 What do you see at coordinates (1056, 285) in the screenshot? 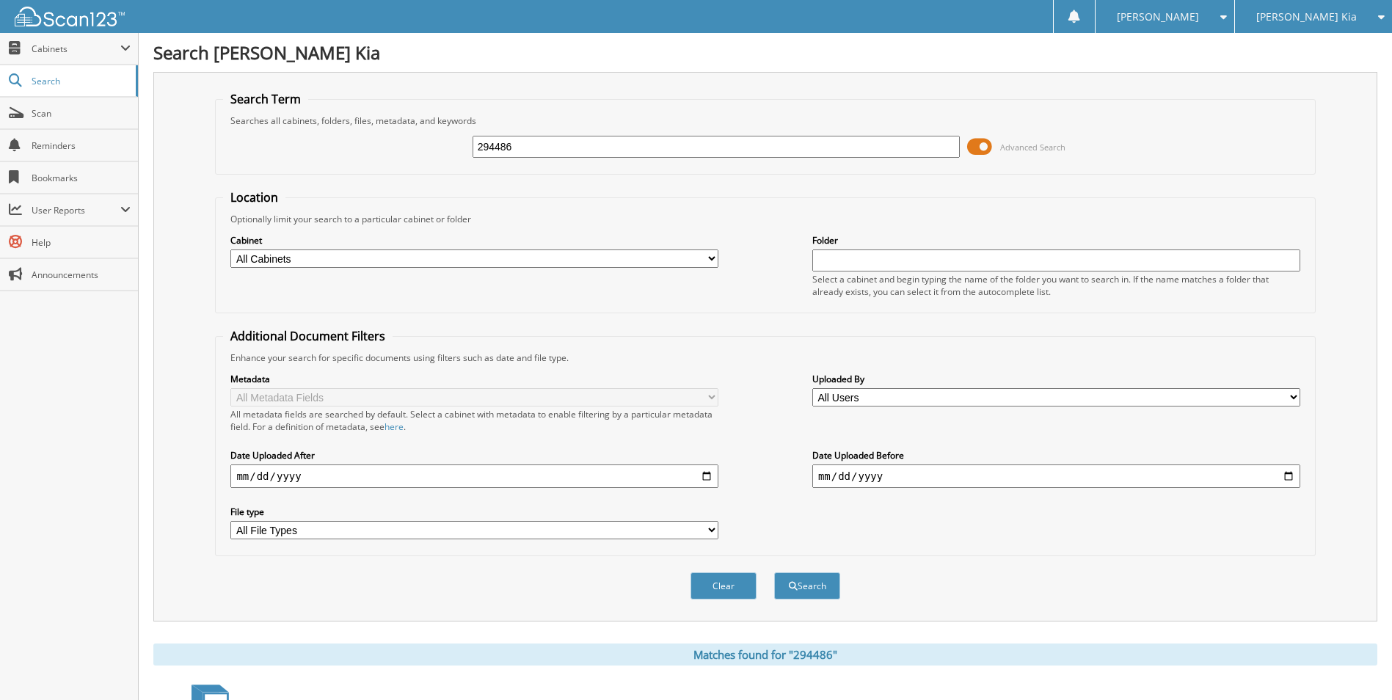
I see `div: Select a cabinet and begin typing the name of the folder you want to search in. If the name match...` at bounding box center [1056, 285].